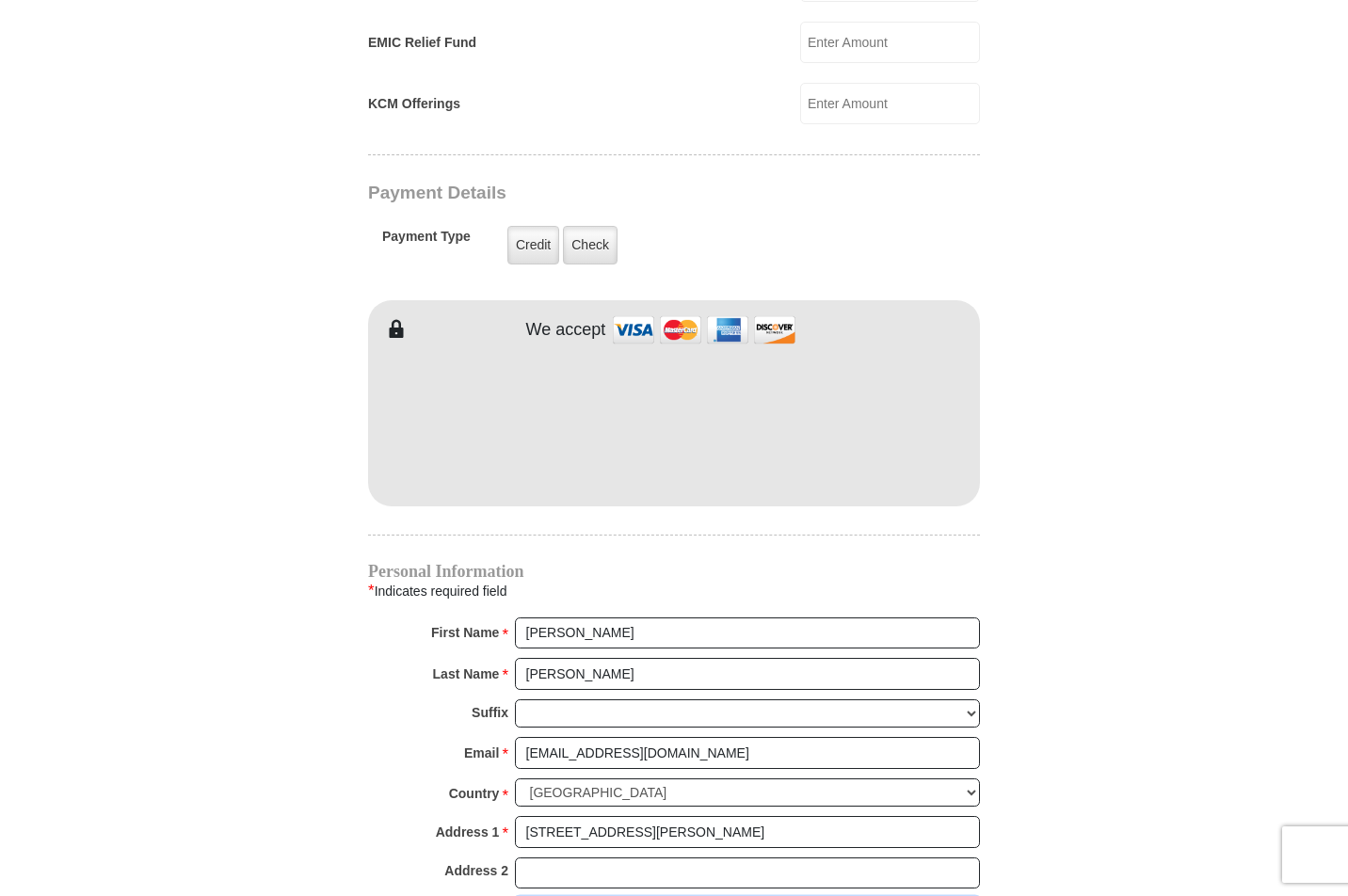 Image resolution: width=1348 pixels, height=896 pixels. I want to click on strong: Email, so click(481, 753).